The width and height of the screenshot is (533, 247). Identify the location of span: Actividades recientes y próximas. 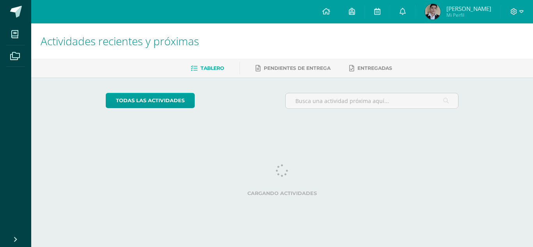
(120, 41).